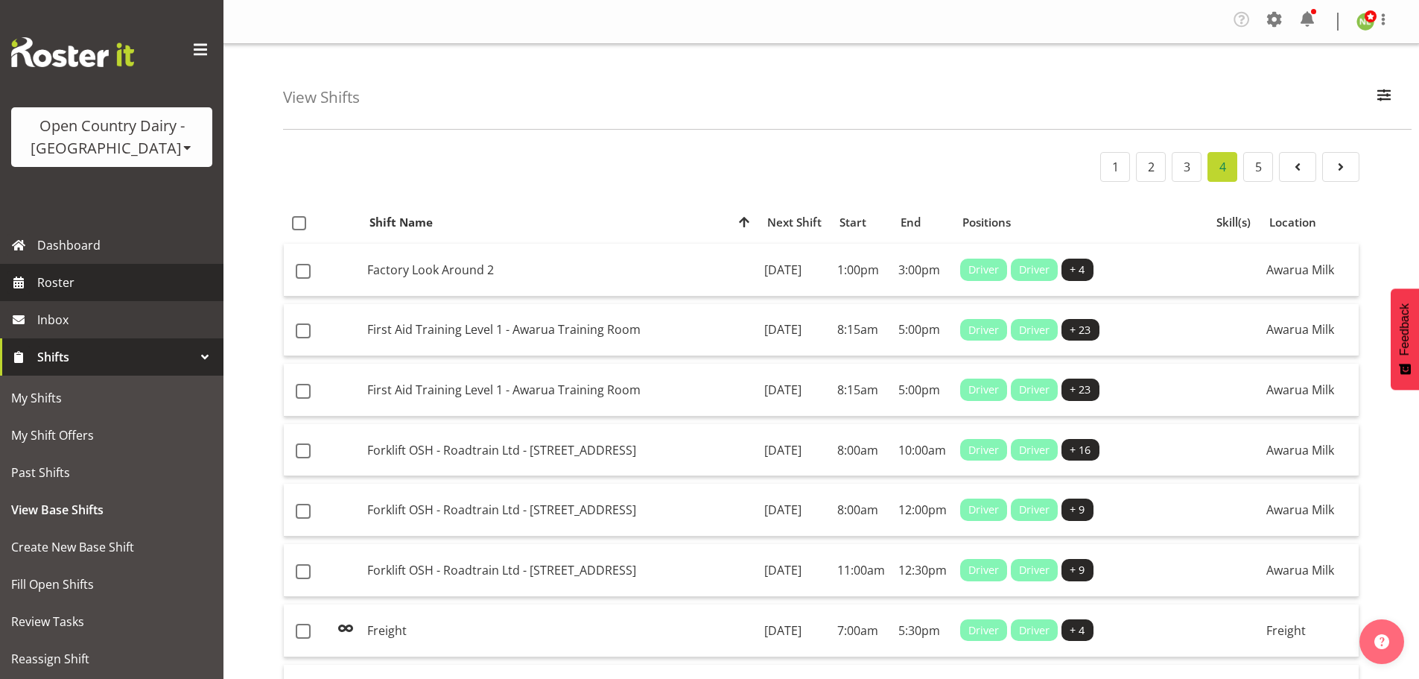 This screenshot has height=679, width=1419. I want to click on span: Freight, so click(1286, 630).